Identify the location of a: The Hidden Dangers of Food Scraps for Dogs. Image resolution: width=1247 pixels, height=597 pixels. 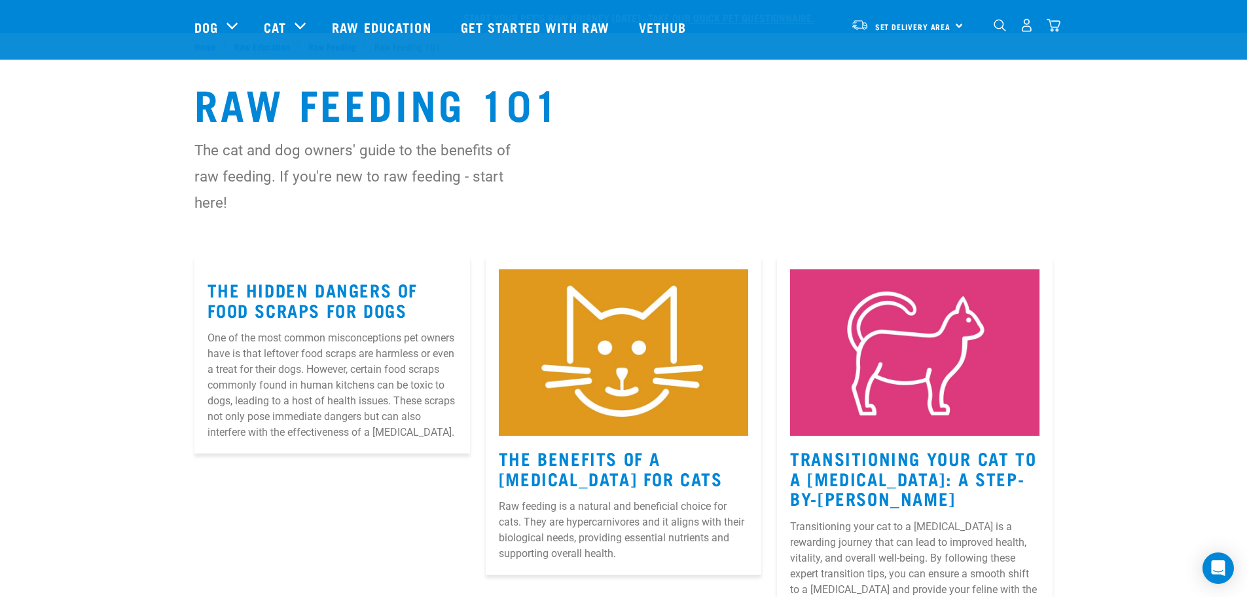
(313, 299).